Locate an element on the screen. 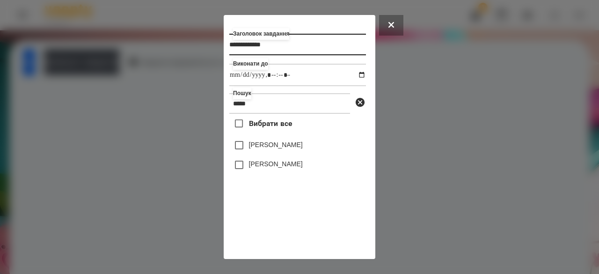  span: Вибрати все is located at coordinates (270, 123).